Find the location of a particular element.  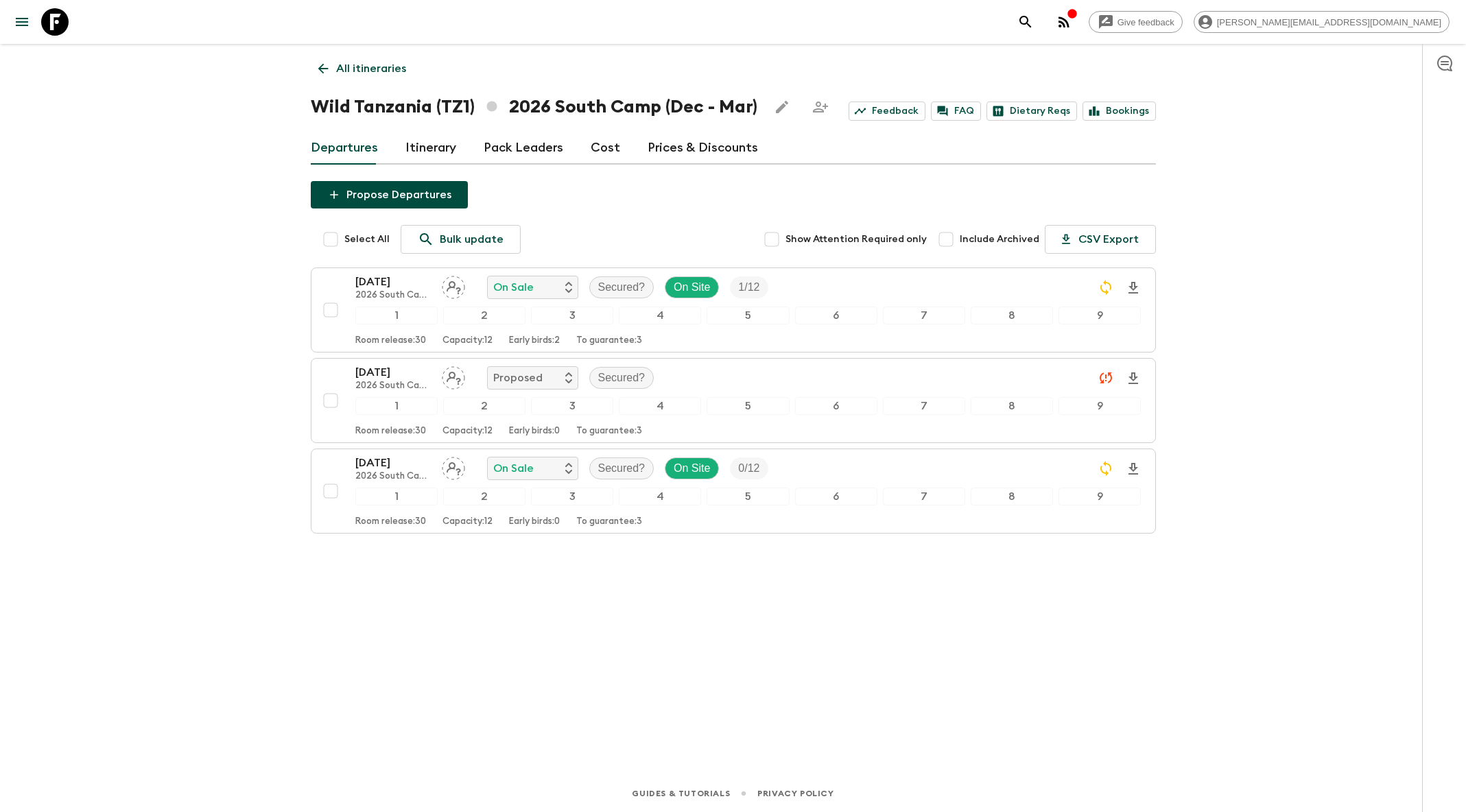

a: Privacy Policy is located at coordinates (795, 793).